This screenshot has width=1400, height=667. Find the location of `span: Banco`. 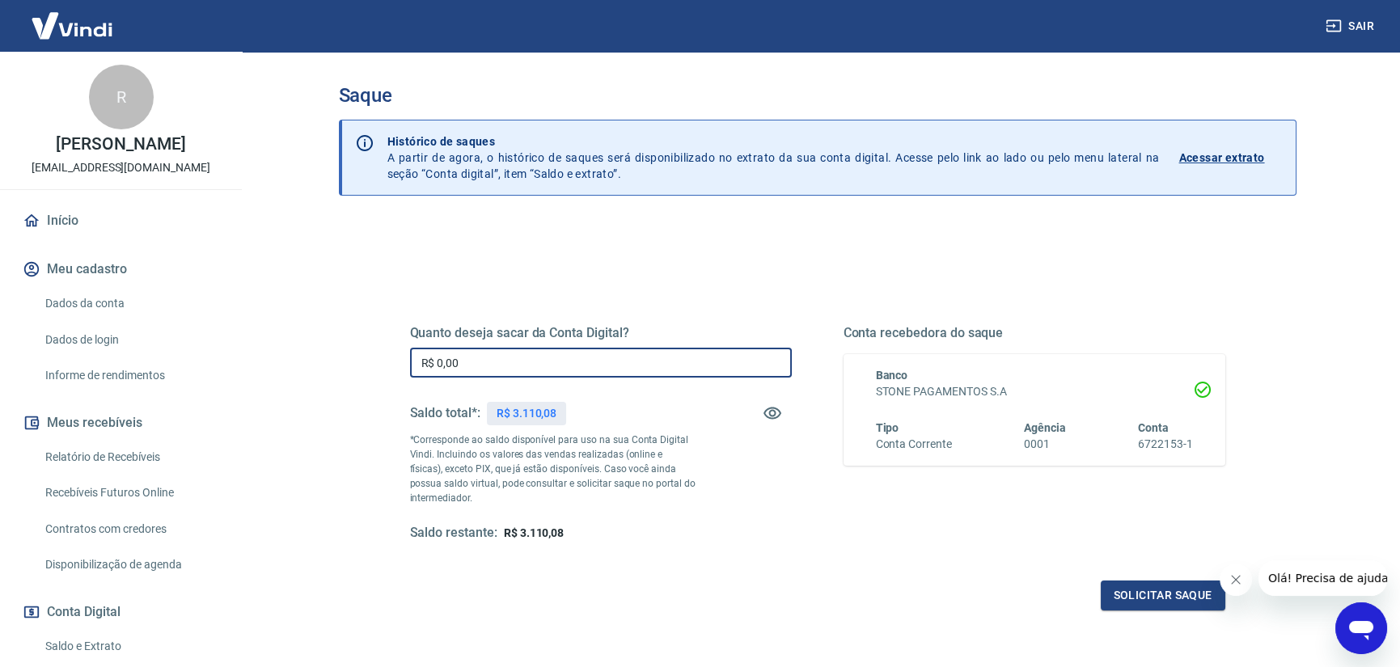

span: Banco is located at coordinates (892, 375).